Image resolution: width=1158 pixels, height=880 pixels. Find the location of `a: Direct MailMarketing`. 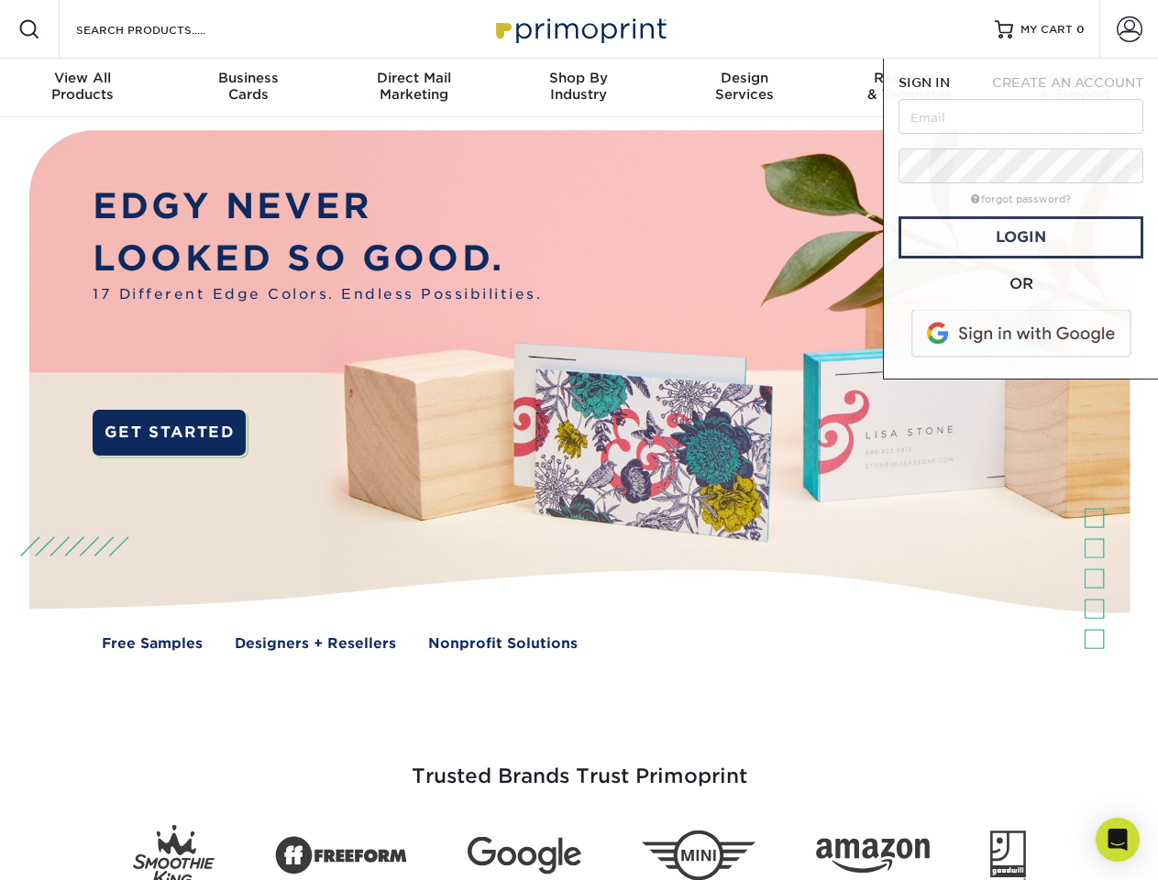

a: Direct MailMarketing is located at coordinates (414, 88).